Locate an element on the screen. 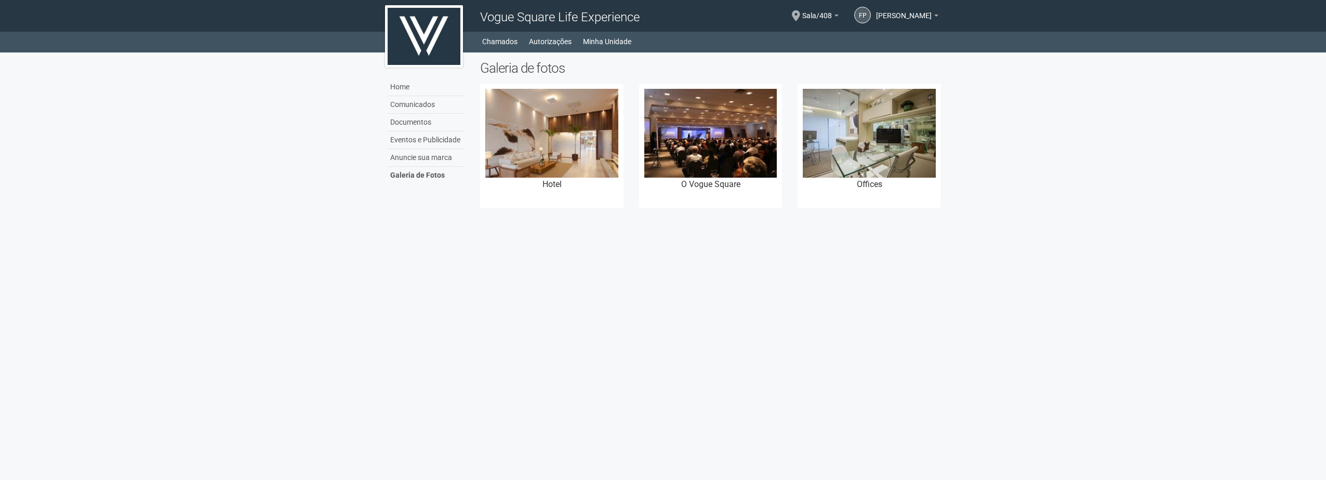  a: Home is located at coordinates (426, 87).